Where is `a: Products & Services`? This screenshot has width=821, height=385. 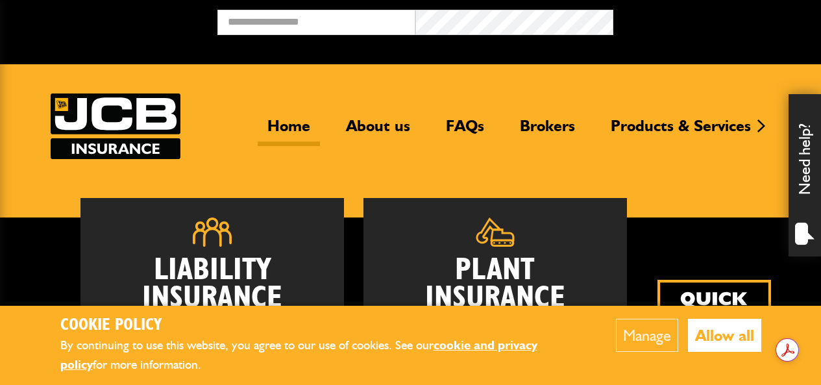
a: Products & Services is located at coordinates (681, 131).